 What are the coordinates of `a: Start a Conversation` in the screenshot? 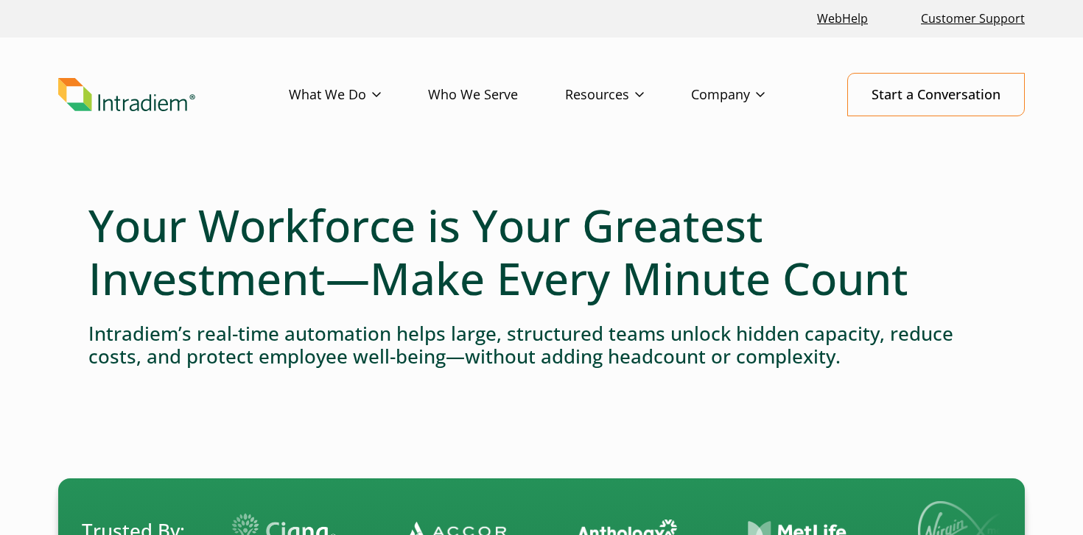 It's located at (935, 94).